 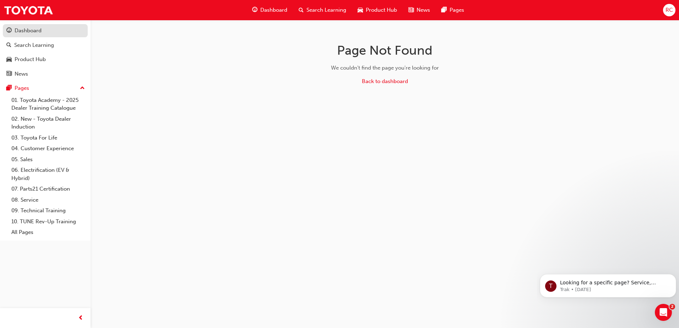 What do you see at coordinates (14, 27) in the screenshot?
I see `div: Profile image for Trak` at bounding box center [14, 27].